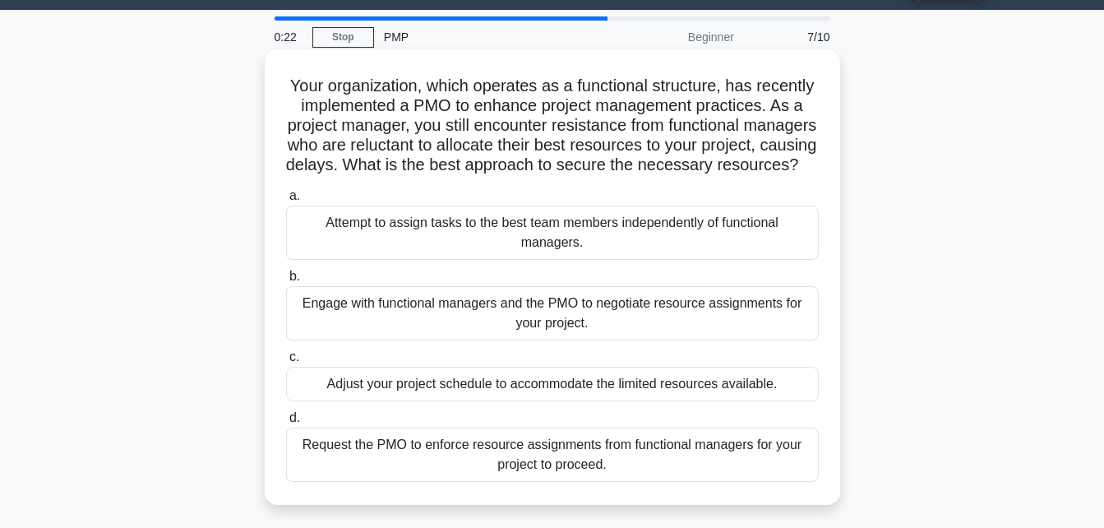  Describe the element at coordinates (294, 356) in the screenshot. I see `span: c.` at that location.